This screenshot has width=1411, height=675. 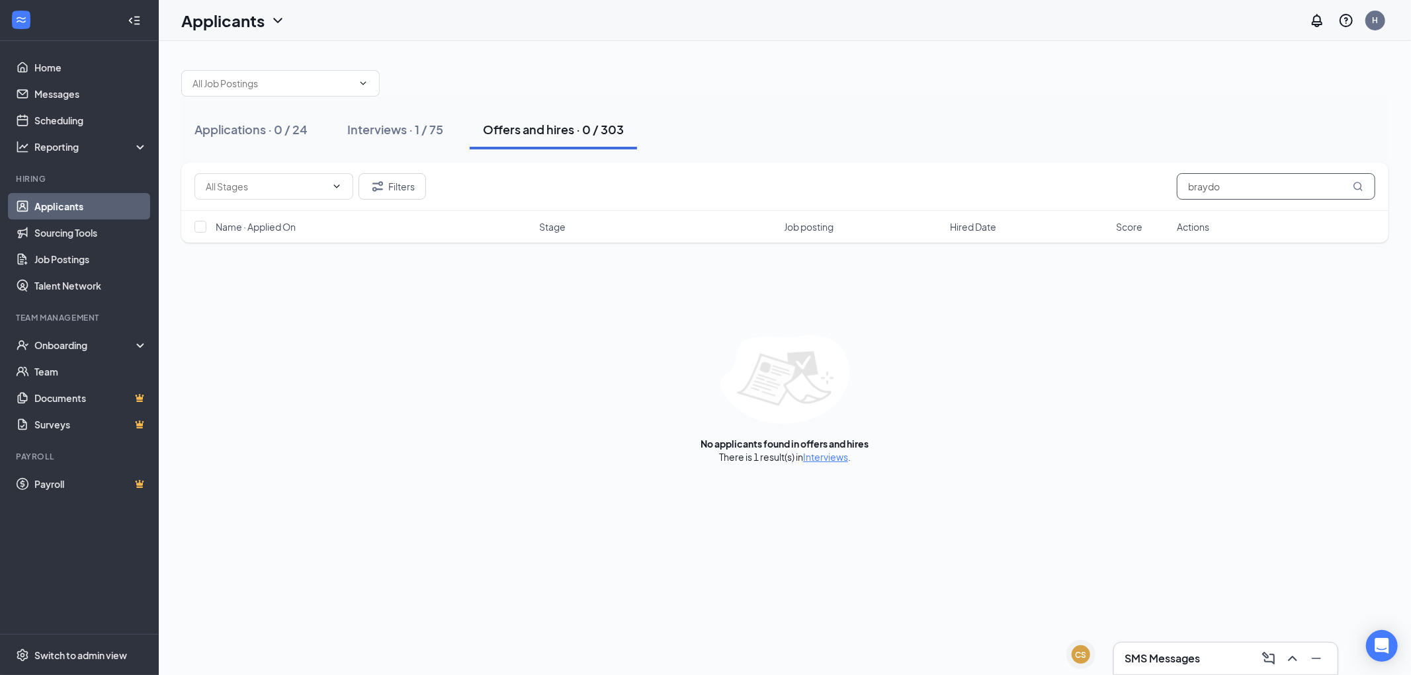 I want to click on svg: Notifications, so click(x=1317, y=21).